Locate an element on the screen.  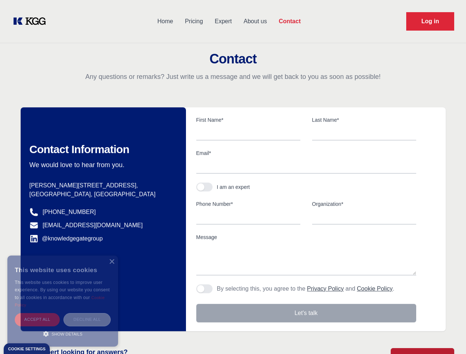
label: Email* is located at coordinates (306, 153).